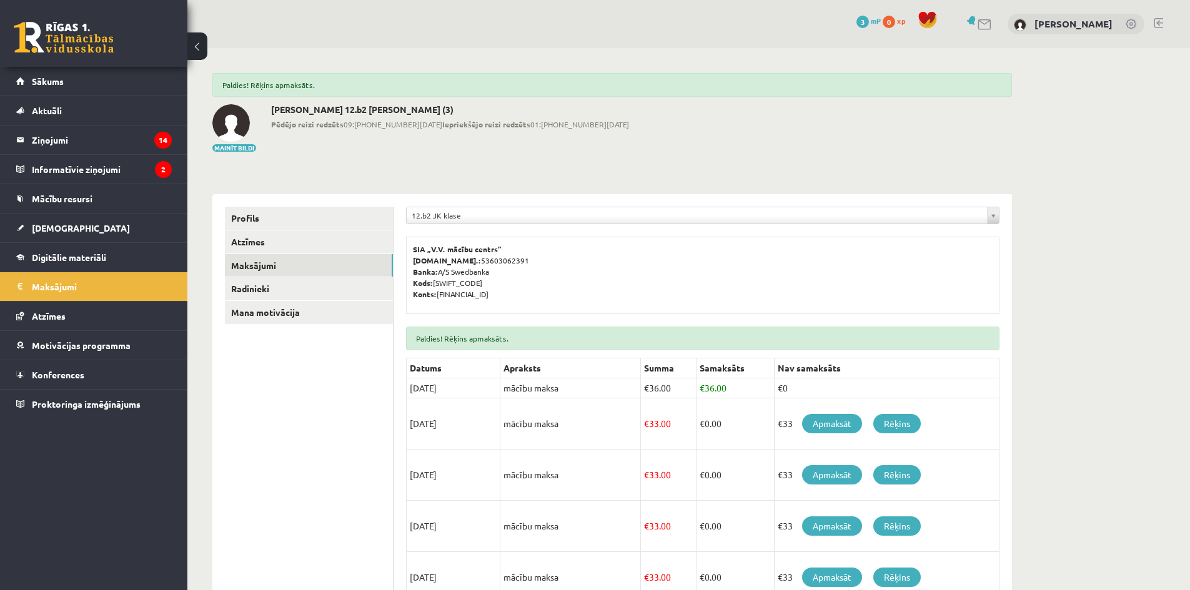 This screenshot has height=590, width=1190. What do you see at coordinates (47, 81) in the screenshot?
I see `span: Sākums` at bounding box center [47, 81].